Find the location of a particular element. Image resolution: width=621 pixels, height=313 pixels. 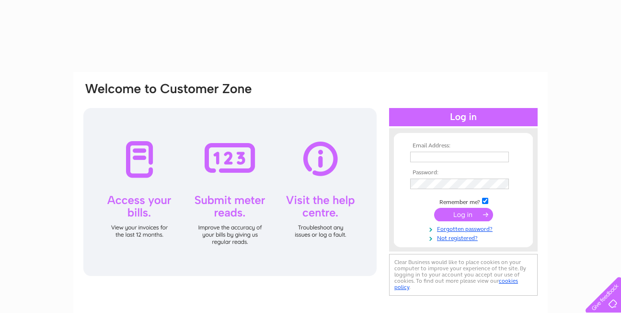

td: Remember me? is located at coordinates (463, 201).